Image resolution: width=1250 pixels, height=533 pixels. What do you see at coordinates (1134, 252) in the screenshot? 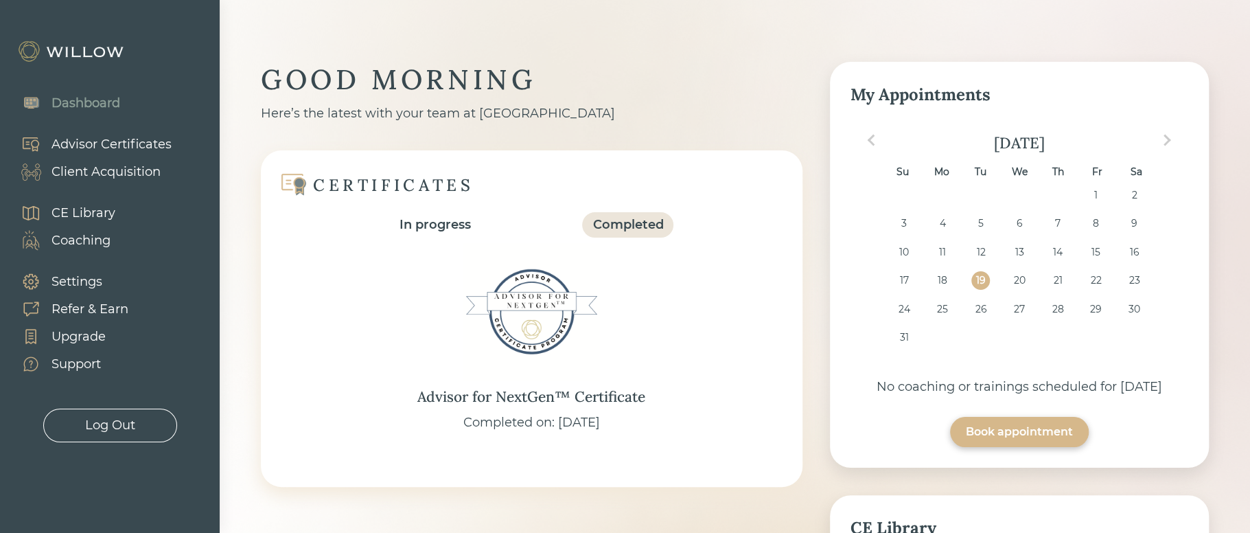
I see `div: Choose Saturday, August 16th, 2025` at bounding box center [1134, 252].